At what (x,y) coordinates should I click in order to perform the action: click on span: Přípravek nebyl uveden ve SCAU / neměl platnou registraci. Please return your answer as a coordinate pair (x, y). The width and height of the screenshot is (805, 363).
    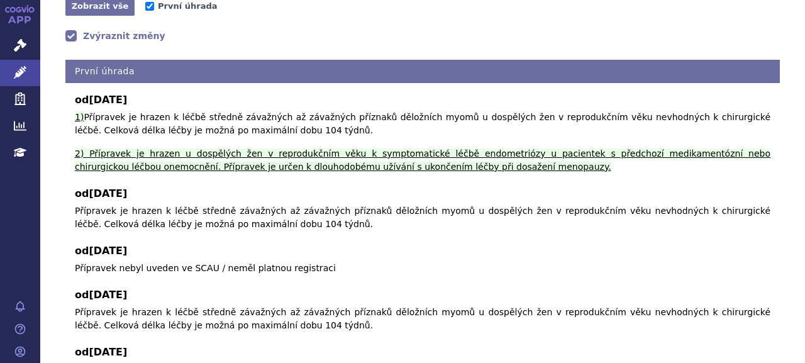
    Looking at the image, I should click on (205, 268).